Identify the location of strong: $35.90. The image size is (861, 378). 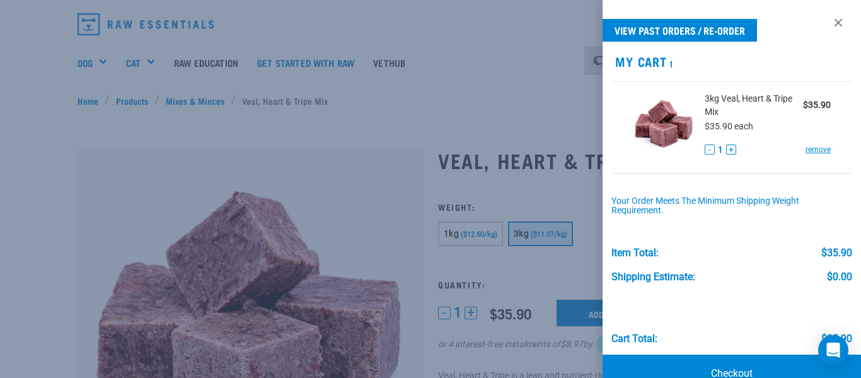
(817, 105).